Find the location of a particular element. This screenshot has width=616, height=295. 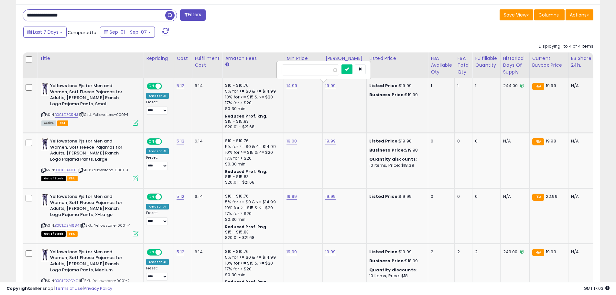

span: | SKU: Yellowstone-0001-3 is located at coordinates (103, 170).